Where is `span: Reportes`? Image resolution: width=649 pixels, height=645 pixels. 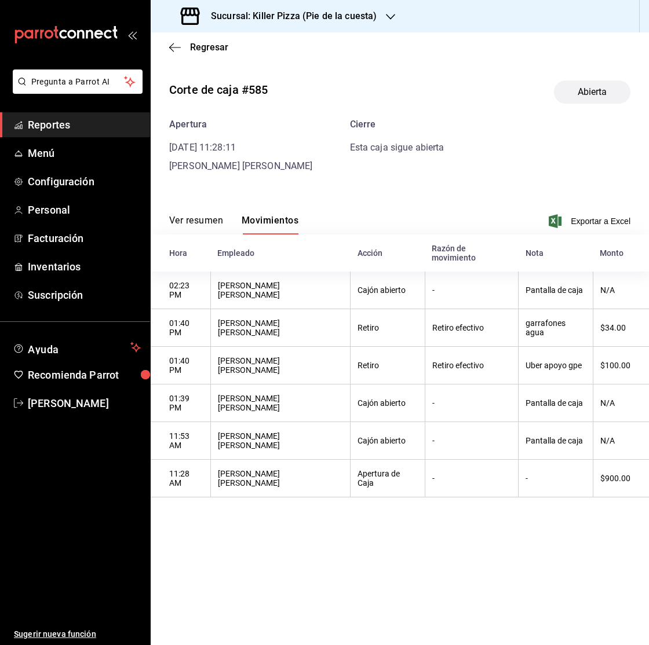 span: Reportes is located at coordinates (84, 125).